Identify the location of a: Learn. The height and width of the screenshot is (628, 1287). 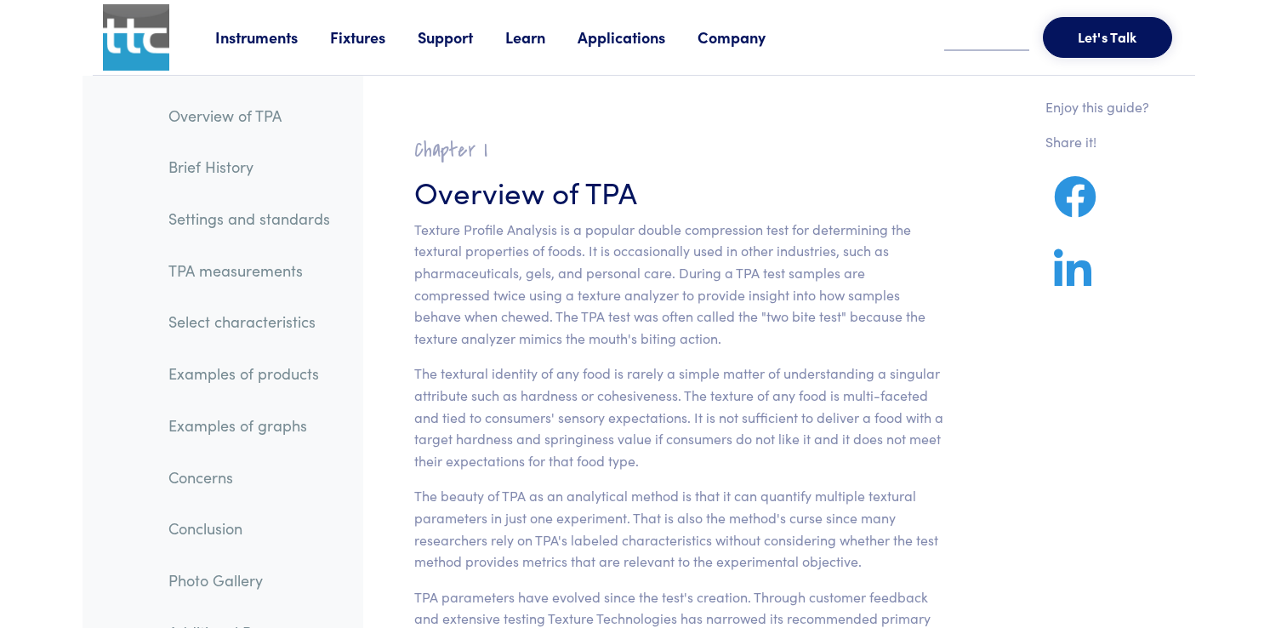
(541, 37).